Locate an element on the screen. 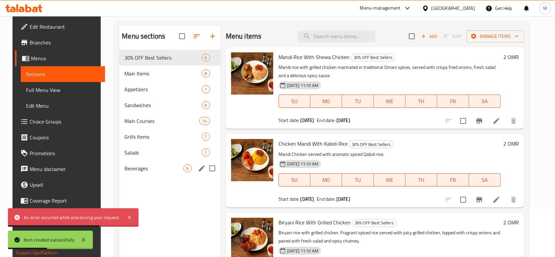  span: Grills Items is located at coordinates (163, 136).